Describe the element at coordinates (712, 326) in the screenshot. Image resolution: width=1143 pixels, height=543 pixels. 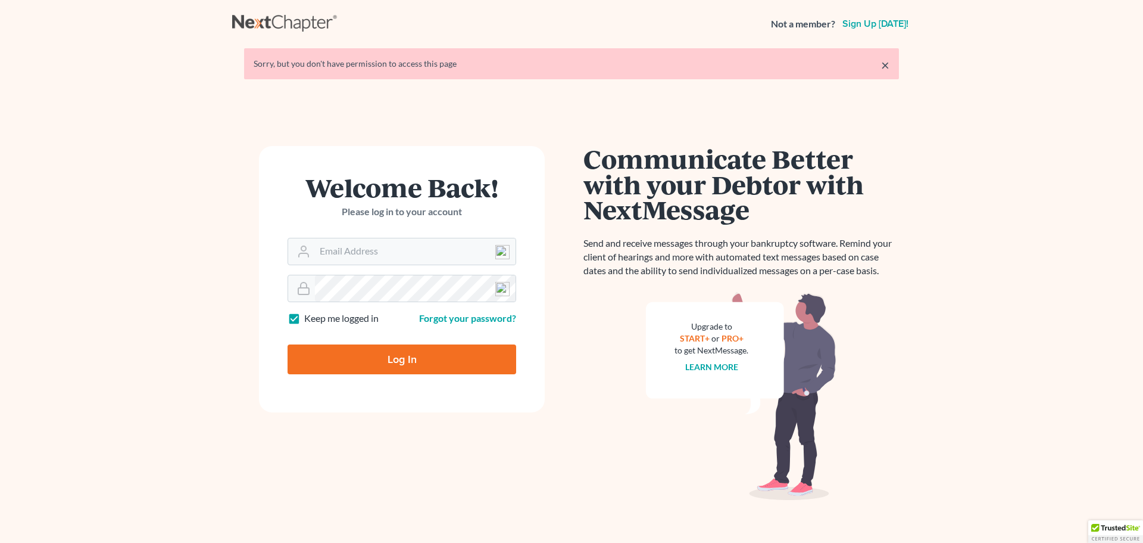
I see `div: Upgrade to` at that location.